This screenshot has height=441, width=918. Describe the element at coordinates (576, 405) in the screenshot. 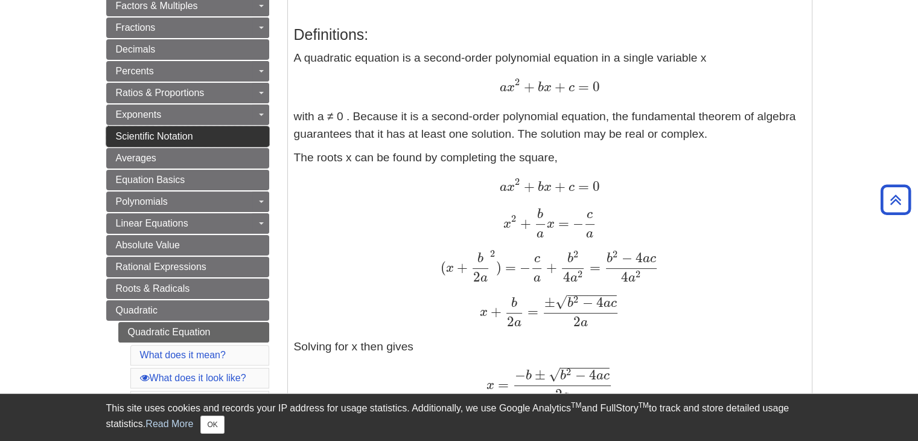

I see `sup: TM` at that location.